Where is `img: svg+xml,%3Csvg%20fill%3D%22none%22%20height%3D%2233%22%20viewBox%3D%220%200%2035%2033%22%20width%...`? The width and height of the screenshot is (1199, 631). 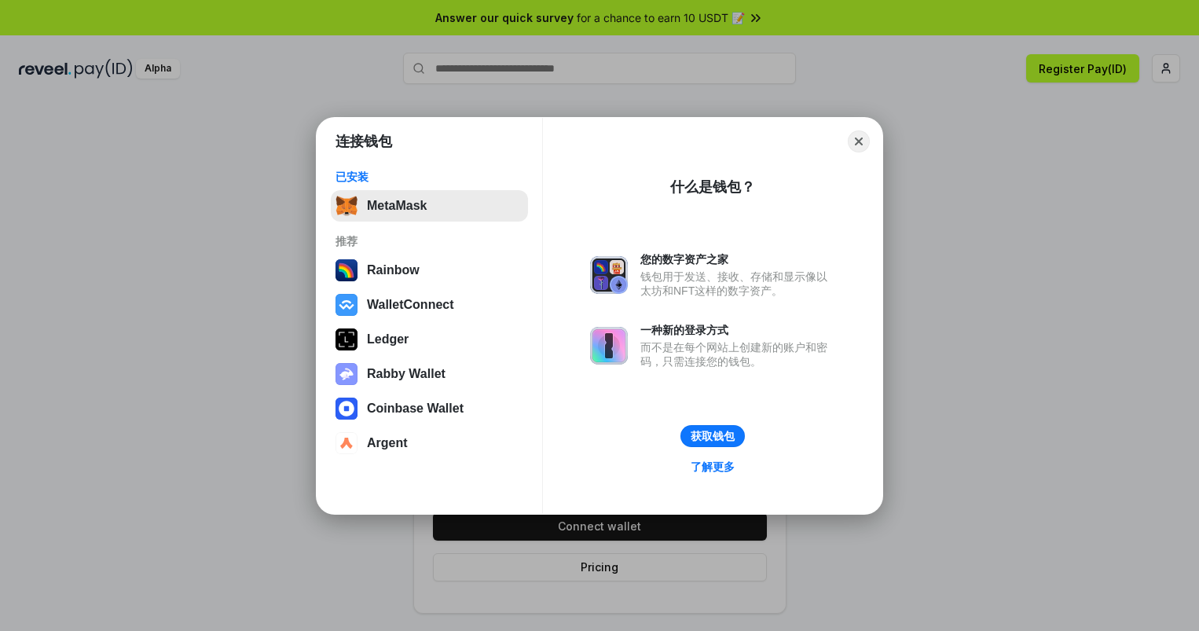
img: svg+xml,%3Csvg%20fill%3D%22none%22%20height%3D%2233%22%20viewBox%3D%220%200%2035%2033%22%20width%... is located at coordinates (346, 206).